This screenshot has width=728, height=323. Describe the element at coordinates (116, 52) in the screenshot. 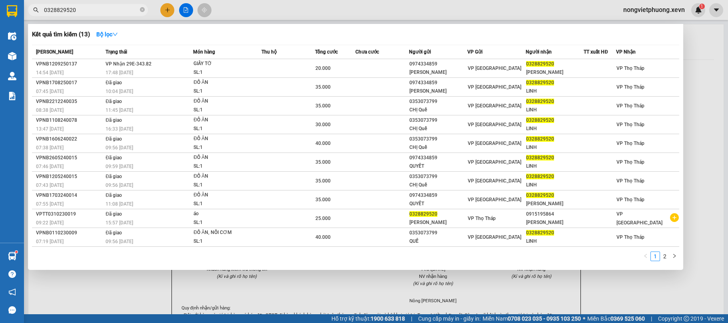

I see `span: Trạng thái` at that location.